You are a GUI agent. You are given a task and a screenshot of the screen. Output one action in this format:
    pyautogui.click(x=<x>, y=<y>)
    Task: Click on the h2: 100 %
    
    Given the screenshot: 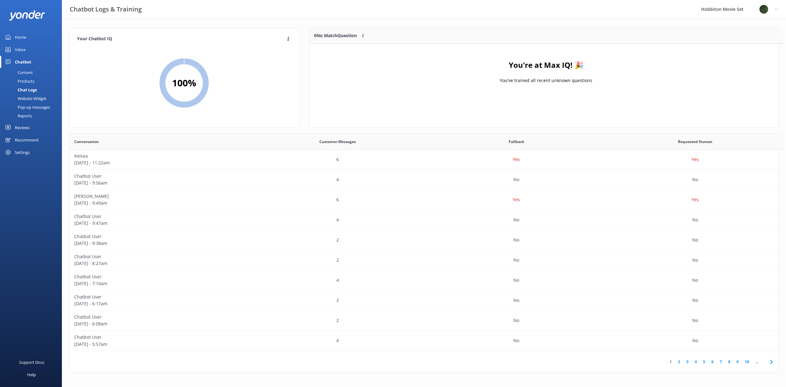 What is the action you would take?
    pyautogui.click(x=184, y=83)
    